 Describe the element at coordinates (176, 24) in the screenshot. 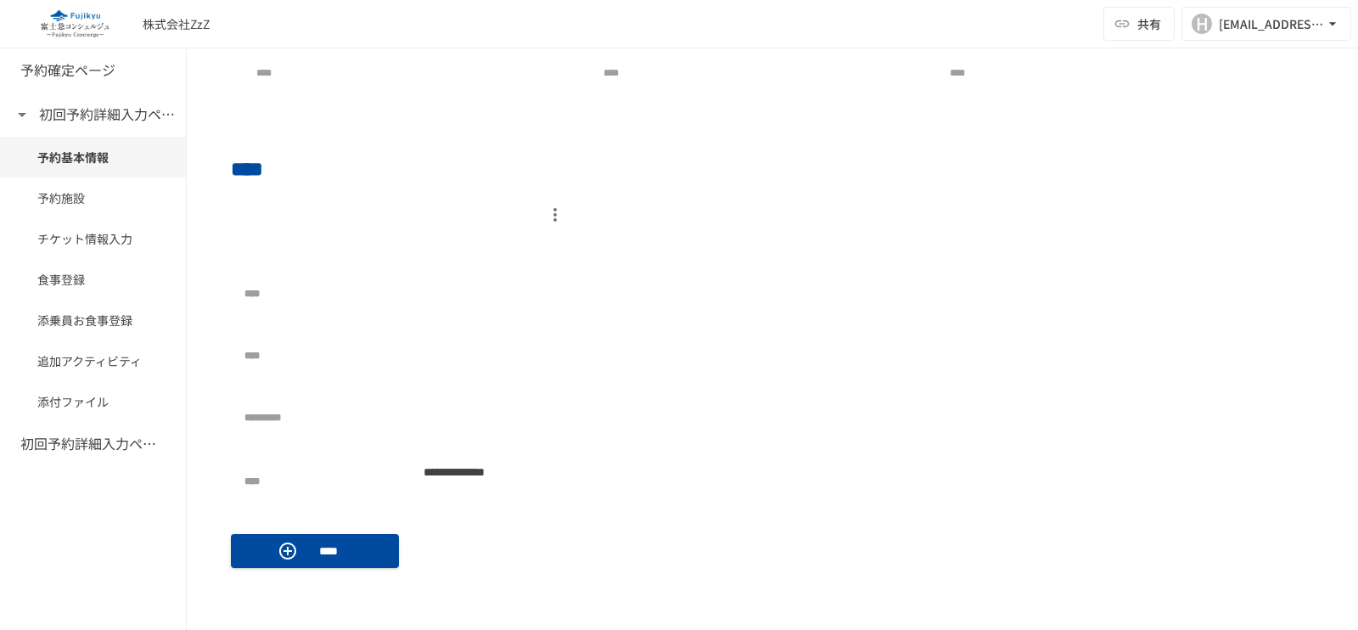

I see `div: 株式会社ZzZ` at that location.